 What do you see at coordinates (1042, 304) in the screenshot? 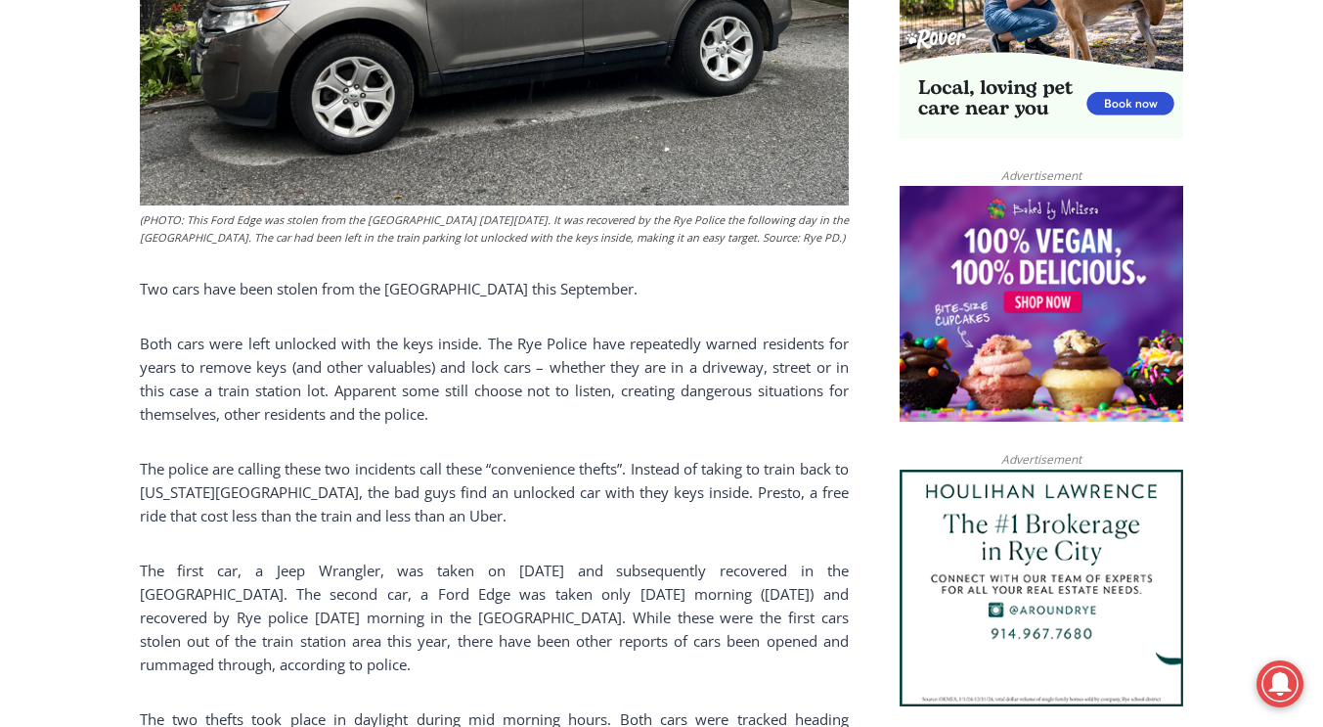
I see `img: Baked by Melissa` at bounding box center [1042, 304].